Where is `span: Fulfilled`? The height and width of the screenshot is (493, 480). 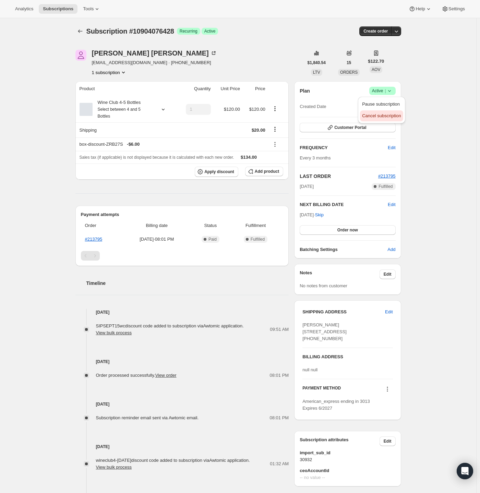 span: Fulfilled is located at coordinates (385, 186).